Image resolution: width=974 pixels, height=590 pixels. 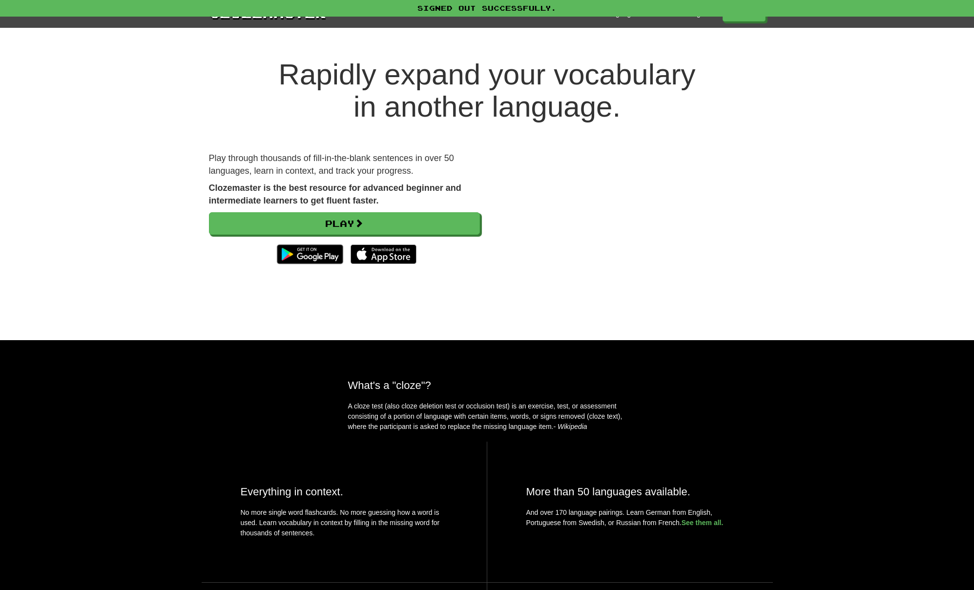 I want to click on img: Get it on Google Play, so click(x=309, y=254).